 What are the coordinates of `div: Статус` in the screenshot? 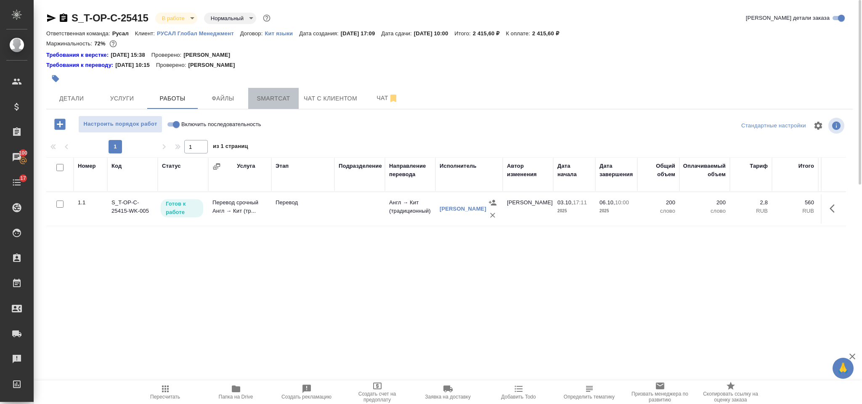 It's located at (171, 166).